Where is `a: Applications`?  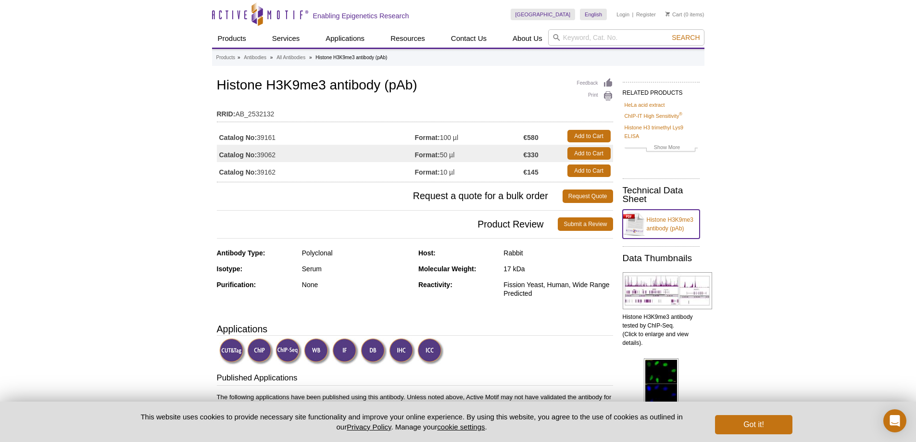
a: Applications is located at coordinates (345, 38).